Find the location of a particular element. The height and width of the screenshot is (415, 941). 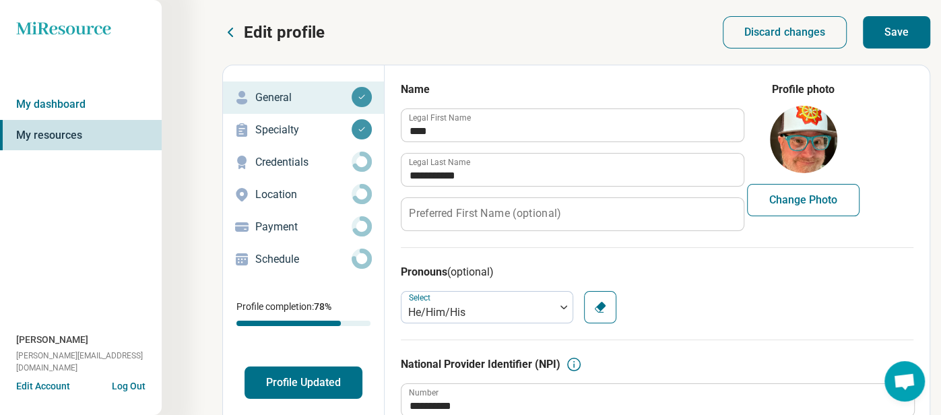

a: Credentials is located at coordinates (303, 162).